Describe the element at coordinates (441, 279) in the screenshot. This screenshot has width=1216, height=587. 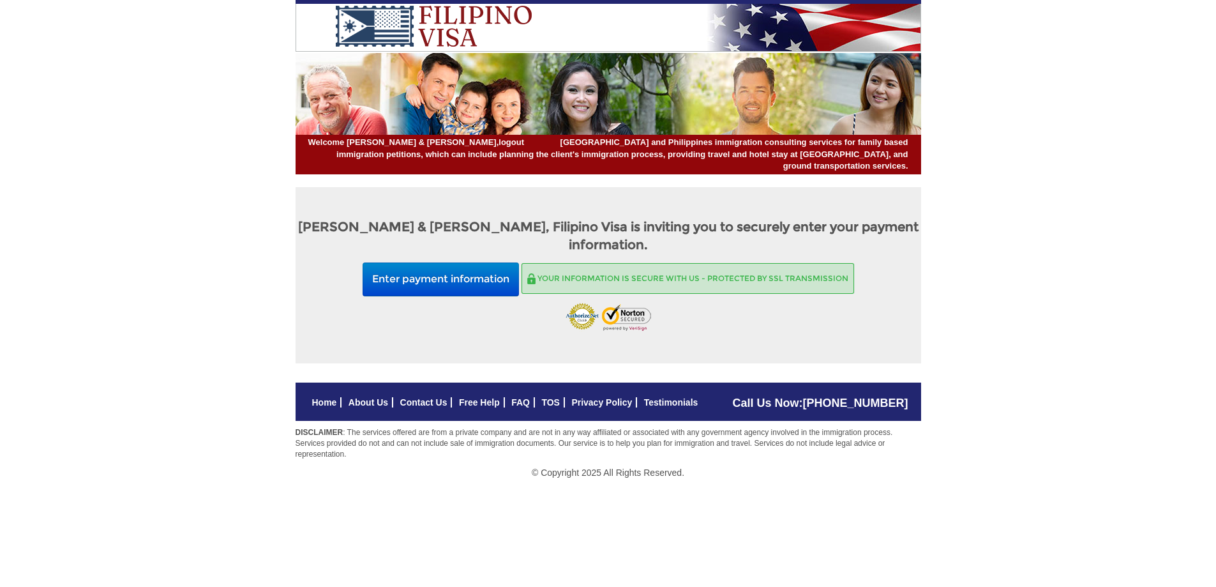
I see `button: Enter payment information` at that location.